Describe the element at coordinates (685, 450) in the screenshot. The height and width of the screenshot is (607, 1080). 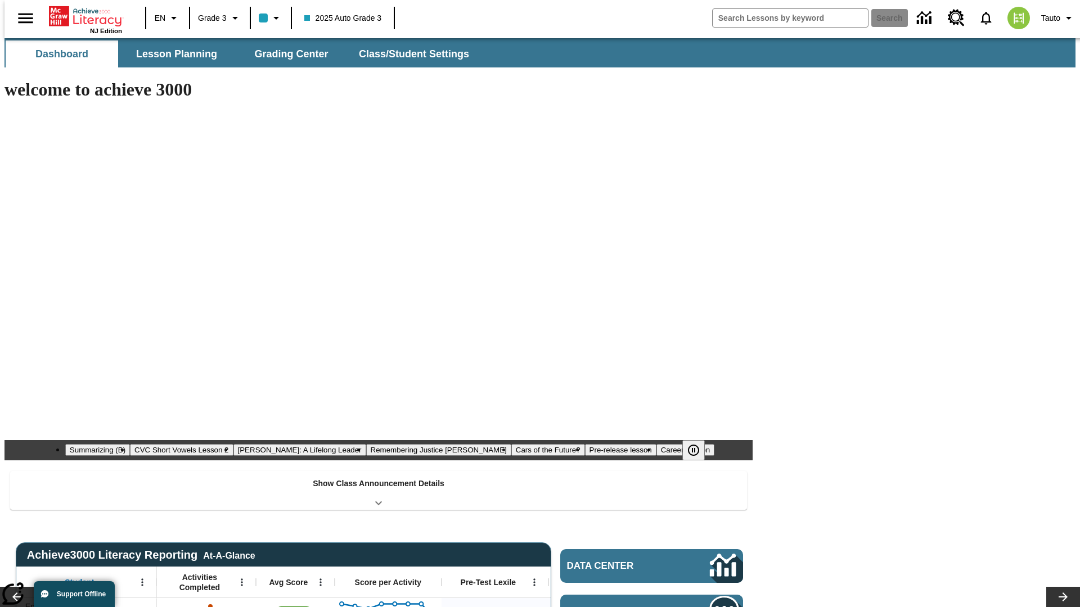
I see `button: Slide 7 Career Lesson` at that location.